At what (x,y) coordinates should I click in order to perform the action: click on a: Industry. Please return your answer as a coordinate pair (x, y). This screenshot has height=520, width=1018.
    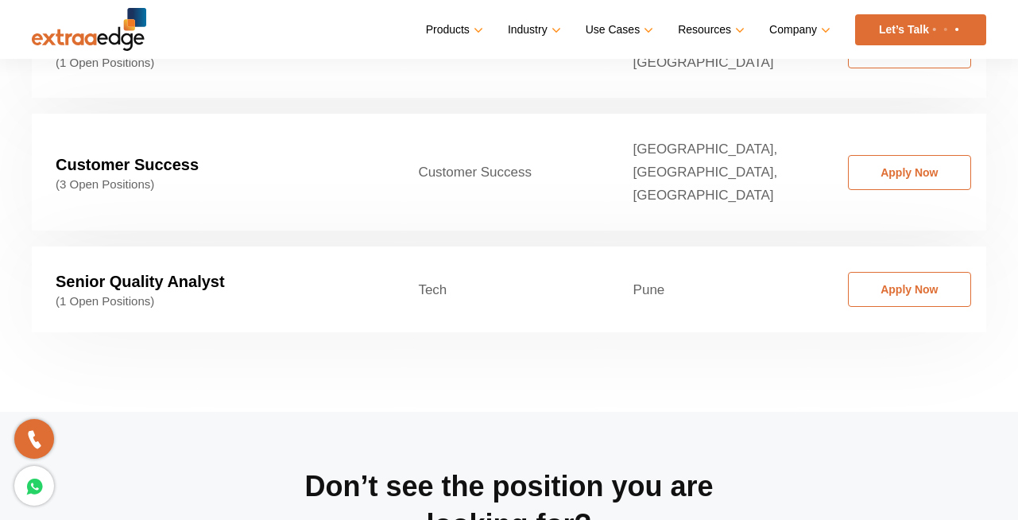
    Looking at the image, I should click on (532, 29).